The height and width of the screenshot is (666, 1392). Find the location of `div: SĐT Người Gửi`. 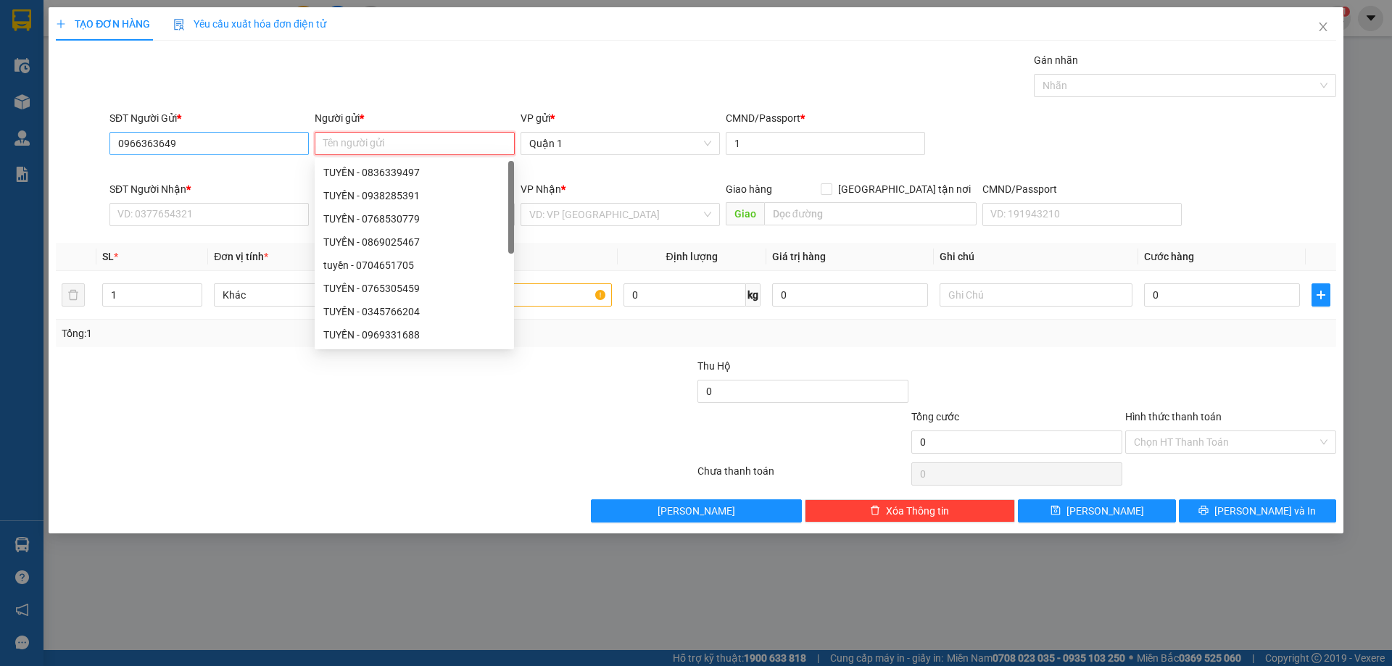

div: SĐT Người Gửi is located at coordinates (209, 118).